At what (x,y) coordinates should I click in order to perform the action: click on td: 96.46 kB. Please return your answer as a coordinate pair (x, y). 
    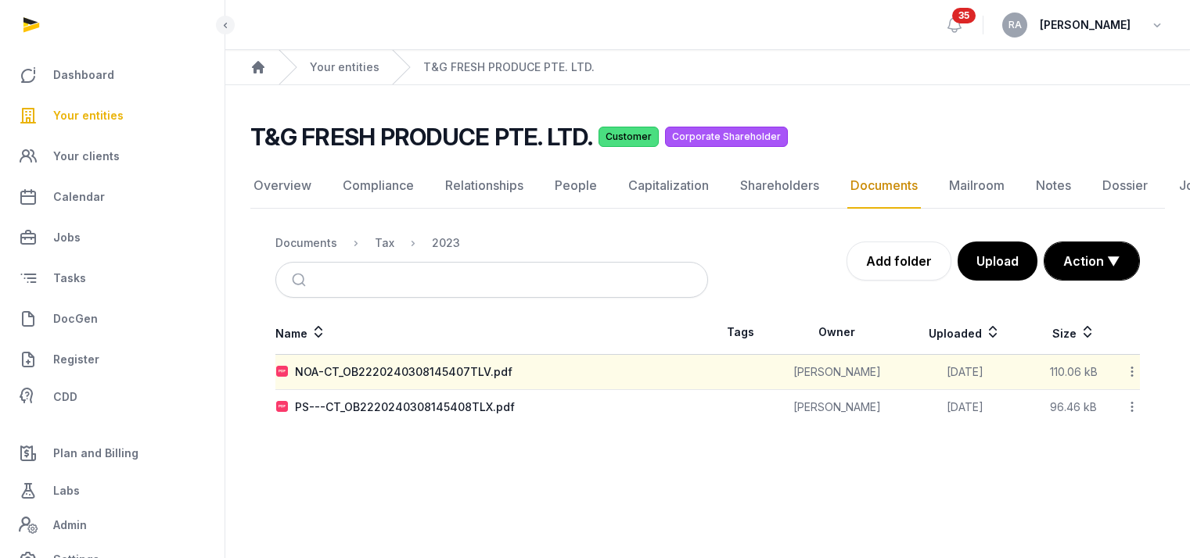
    Looking at the image, I should click on (1073, 407).